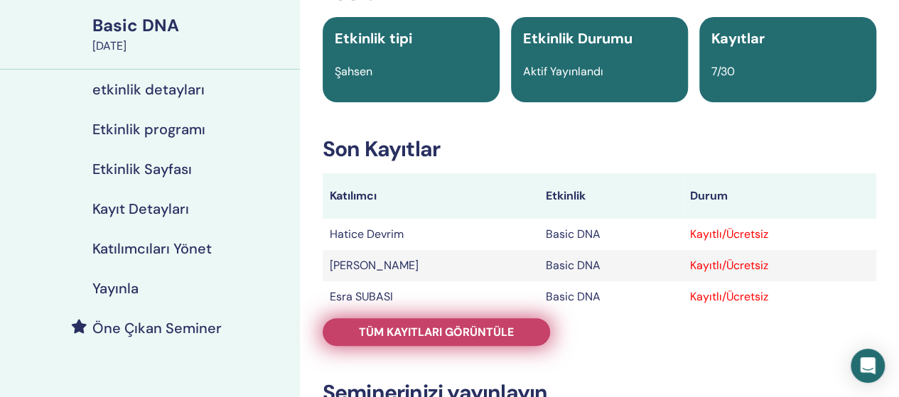 The image size is (899, 397). I want to click on span: Etkinlik tipi, so click(373, 38).